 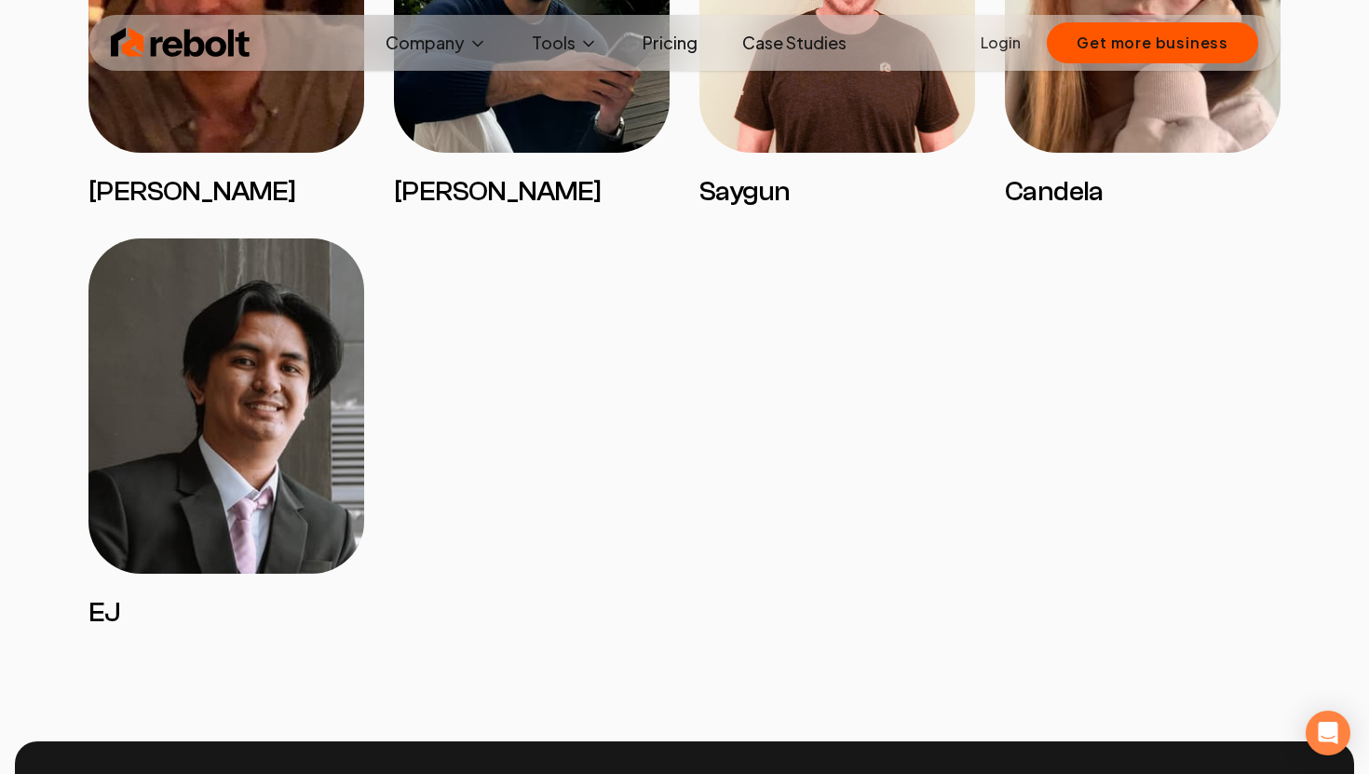 I want to click on div: Open Intercom Messenger, so click(x=1328, y=733).